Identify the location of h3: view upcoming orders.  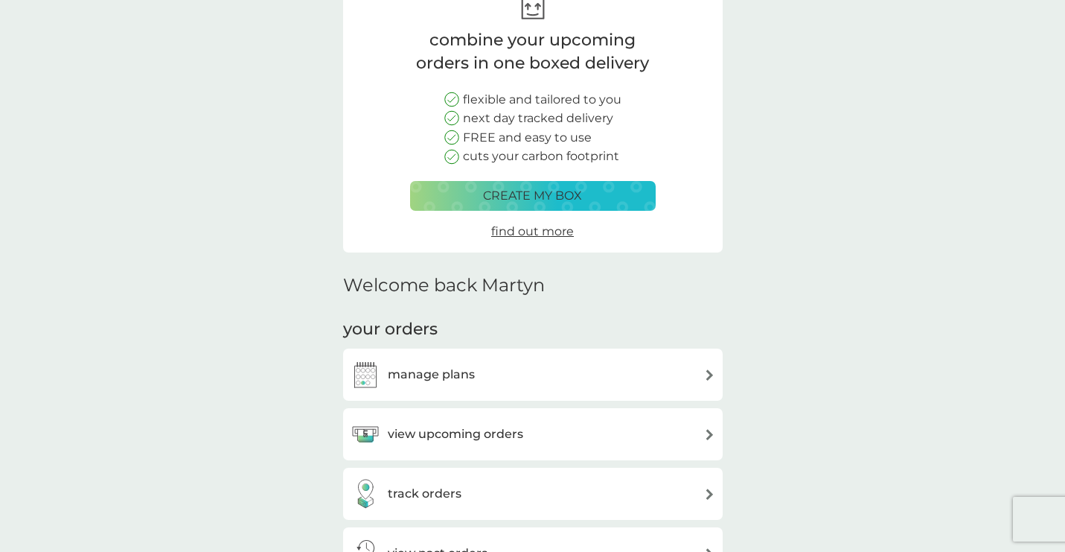
(456, 434).